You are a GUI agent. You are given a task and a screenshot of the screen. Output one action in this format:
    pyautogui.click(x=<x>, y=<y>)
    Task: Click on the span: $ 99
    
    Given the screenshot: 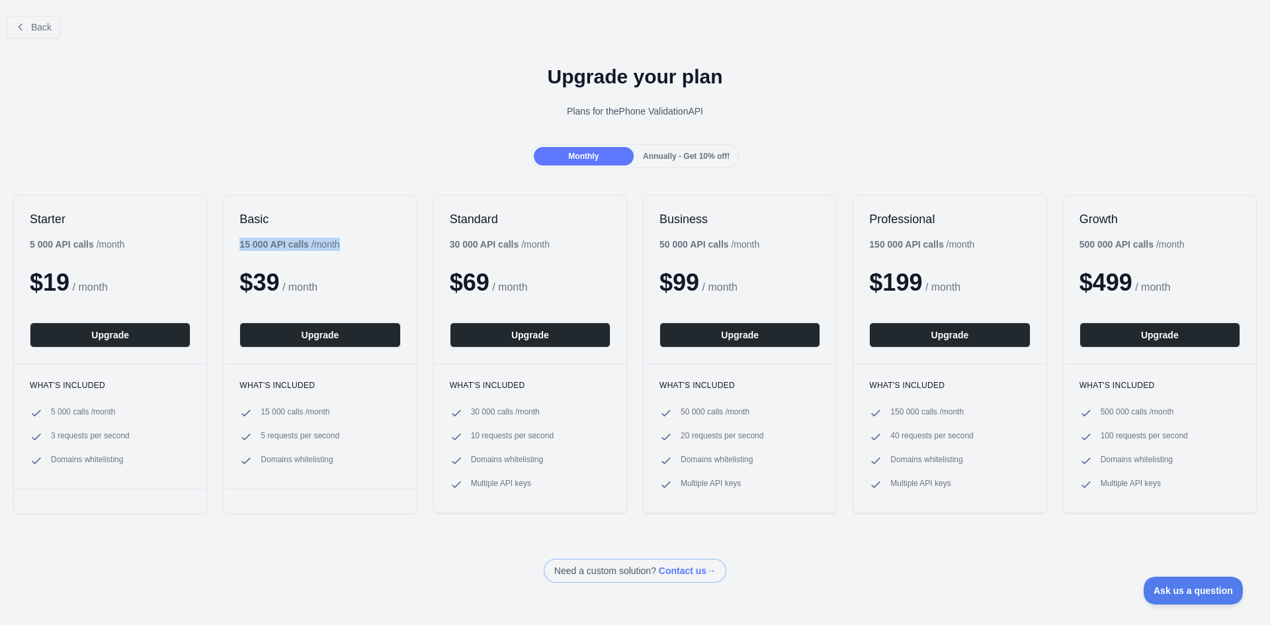 What is the action you would take?
    pyautogui.click(x=680, y=282)
    